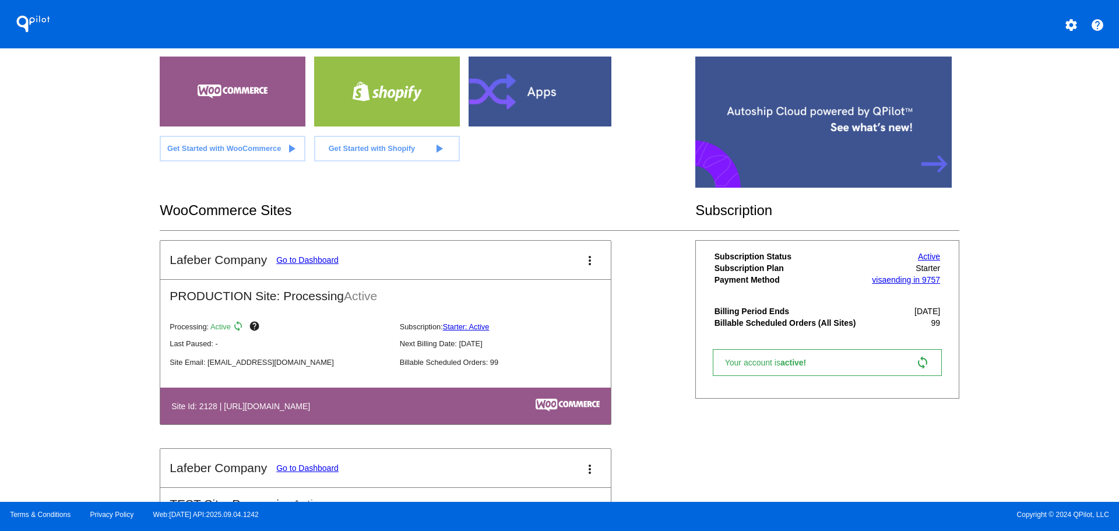 Image resolution: width=1119 pixels, height=531 pixels. I want to click on a: Privacy Policy, so click(112, 515).